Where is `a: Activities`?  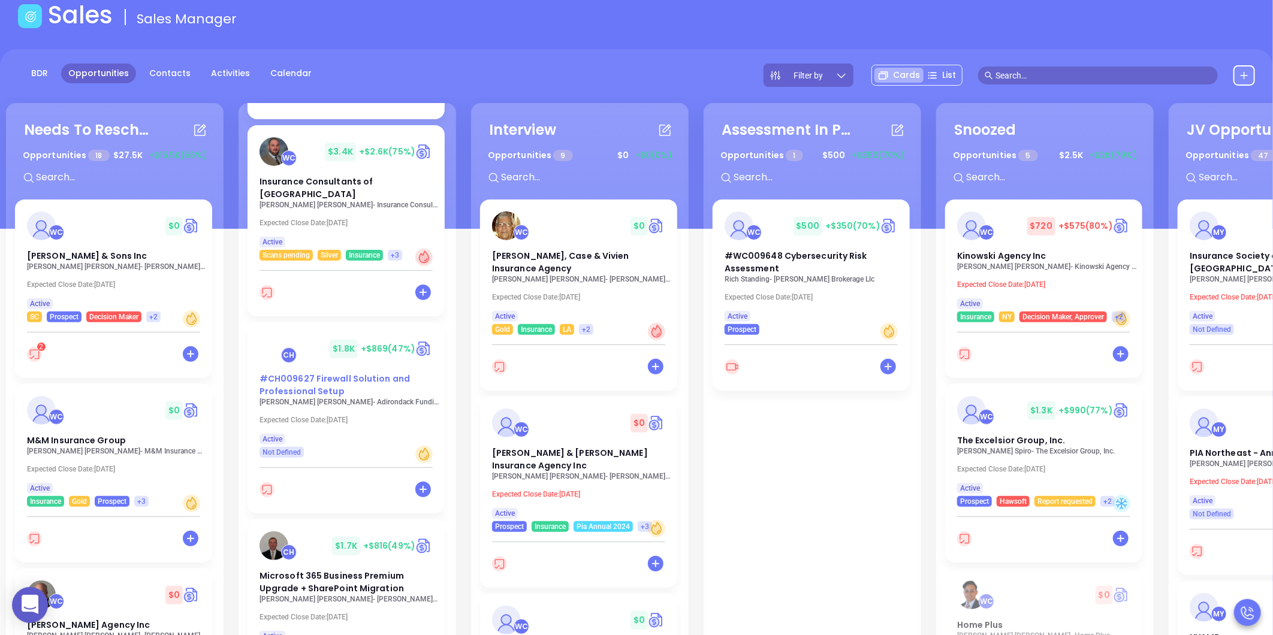 a: Activities is located at coordinates (230, 73).